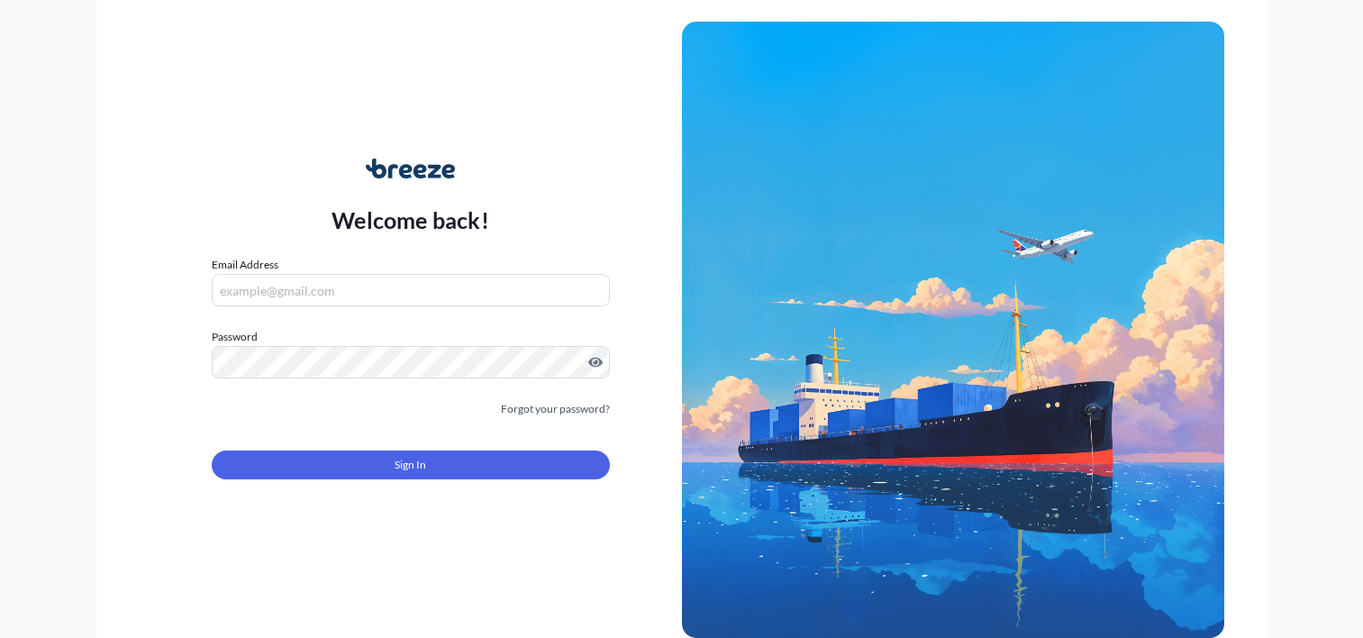  What do you see at coordinates (411, 290) in the screenshot?
I see `input: example@gmail.com` at bounding box center [411, 290].